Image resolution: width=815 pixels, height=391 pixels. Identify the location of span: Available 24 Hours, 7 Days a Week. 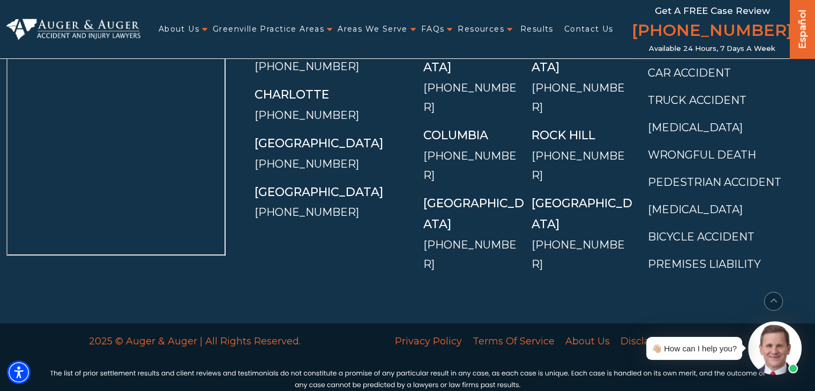
(712, 49).